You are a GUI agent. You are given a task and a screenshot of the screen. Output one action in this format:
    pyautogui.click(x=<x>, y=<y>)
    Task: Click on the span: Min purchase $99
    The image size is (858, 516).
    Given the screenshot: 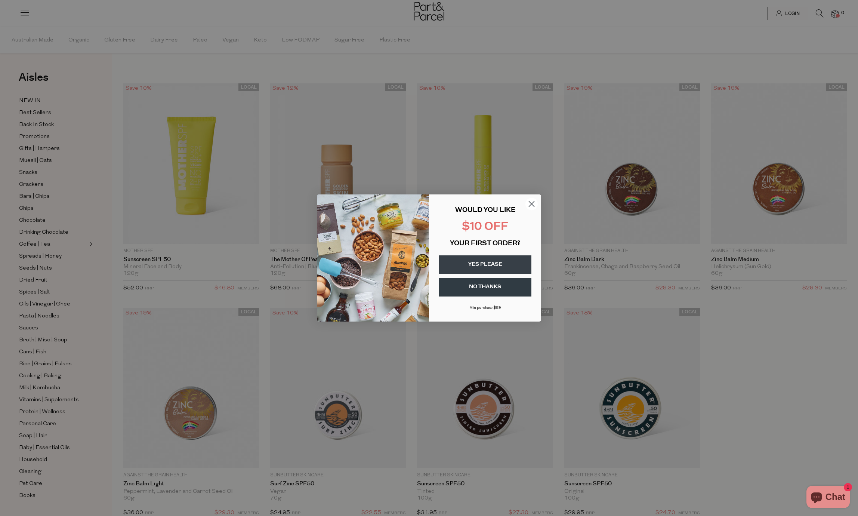 What is the action you would take?
    pyautogui.click(x=485, y=308)
    